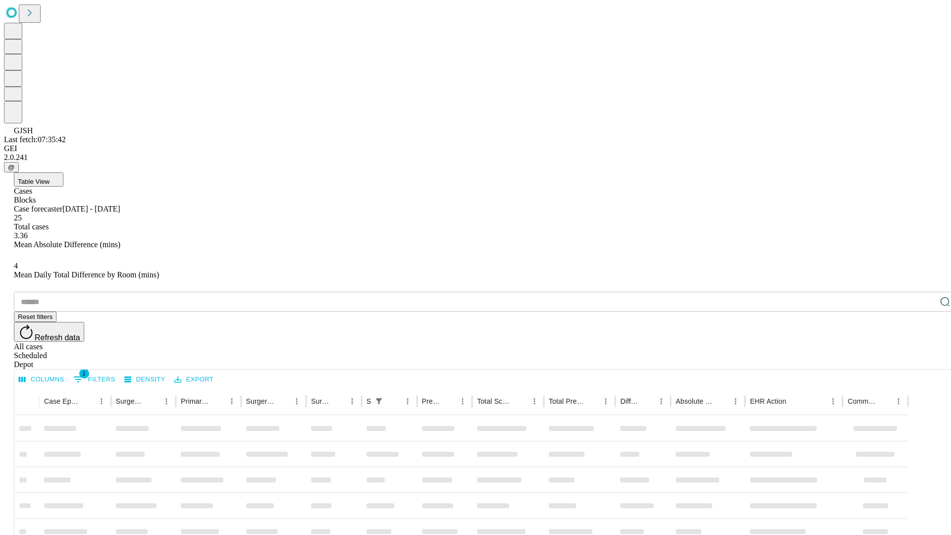 The width and height of the screenshot is (951, 535). I want to click on button: Density, so click(145, 379).